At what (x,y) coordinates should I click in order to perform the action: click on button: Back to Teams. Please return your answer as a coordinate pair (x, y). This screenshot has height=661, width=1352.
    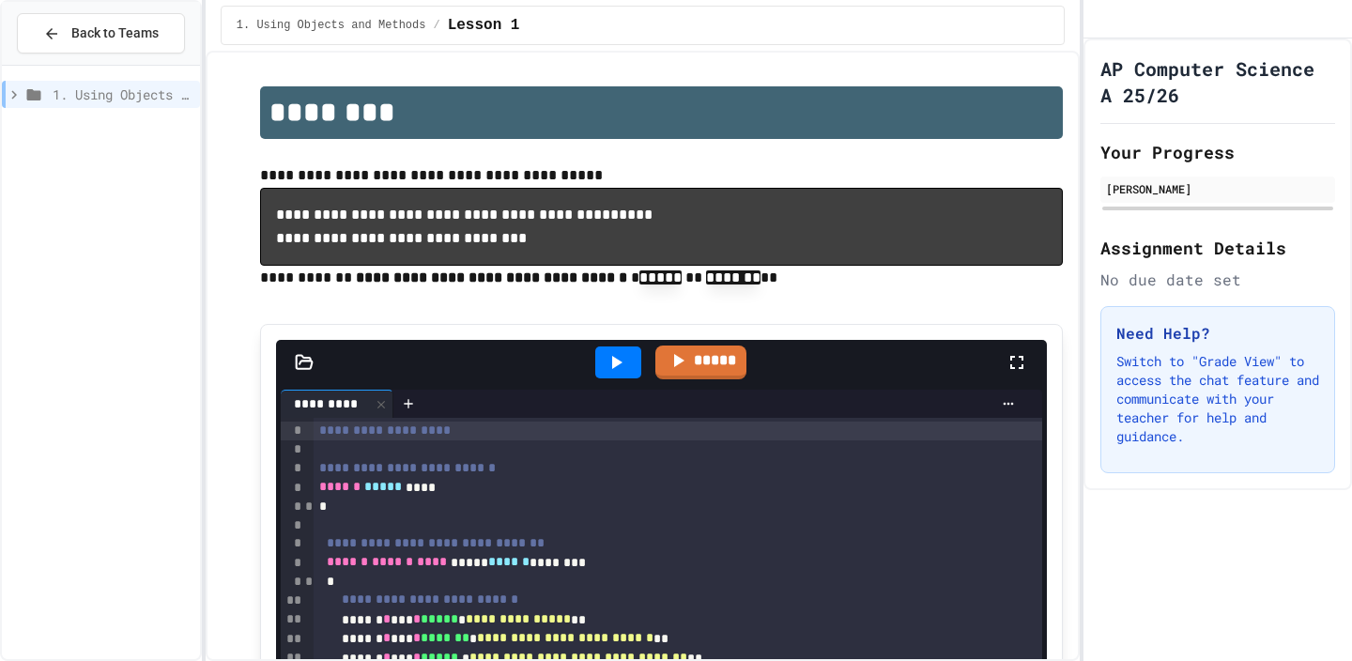
    Looking at the image, I should click on (100, 33).